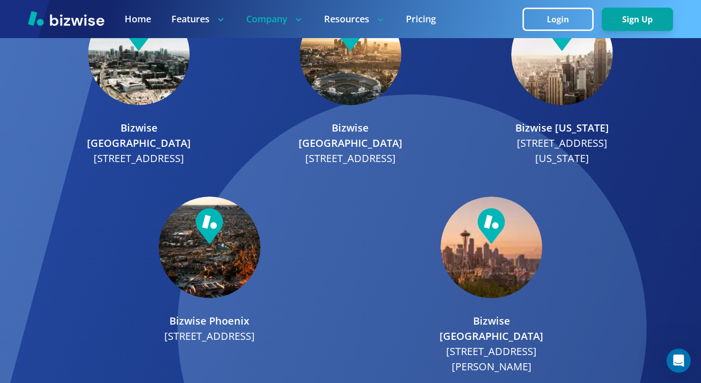 Image resolution: width=701 pixels, height=383 pixels. Describe the element at coordinates (562, 19) in the screenshot. I see `a: Login` at that location.